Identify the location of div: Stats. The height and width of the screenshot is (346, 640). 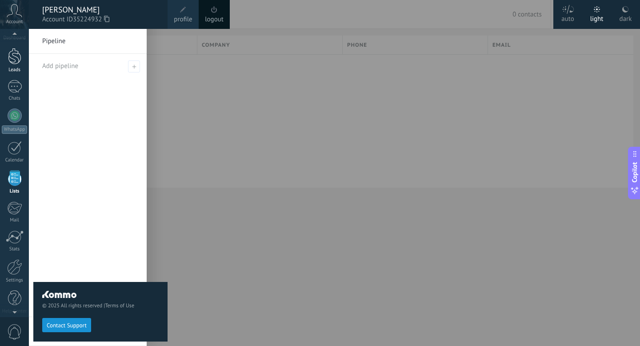
(15, 249).